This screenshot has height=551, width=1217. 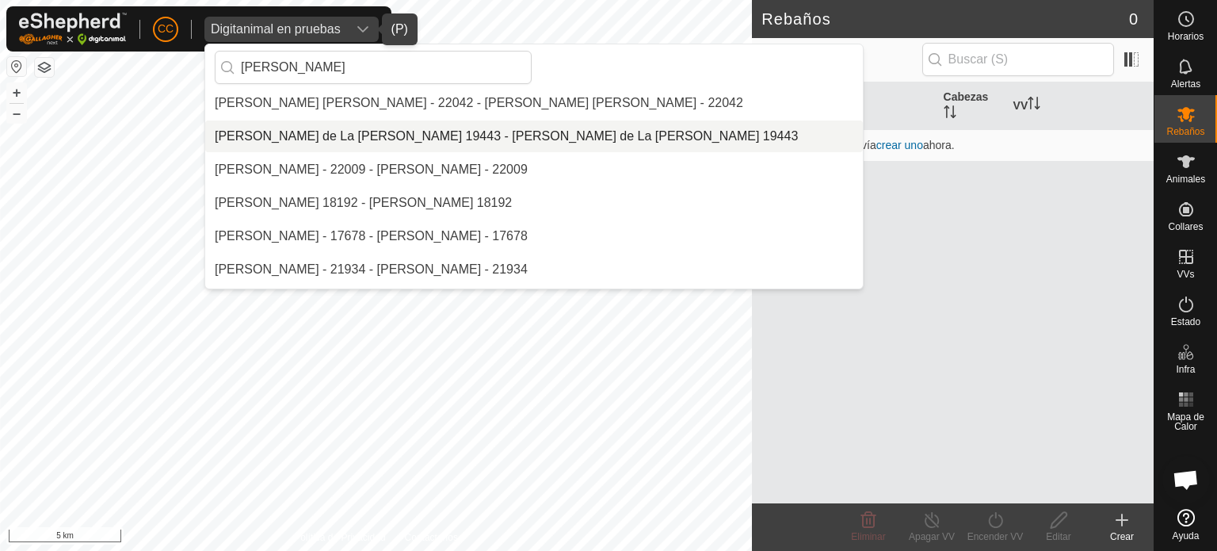 What do you see at coordinates (1080, 106) in the screenshot?
I see `th: VV` at bounding box center [1080, 106].